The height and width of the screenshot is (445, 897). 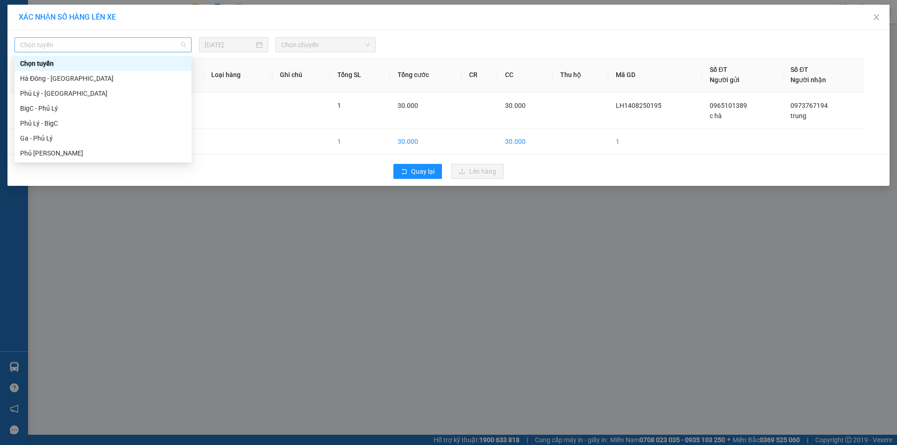 What do you see at coordinates (339, 106) in the screenshot?
I see `span: 1` at bounding box center [339, 106].